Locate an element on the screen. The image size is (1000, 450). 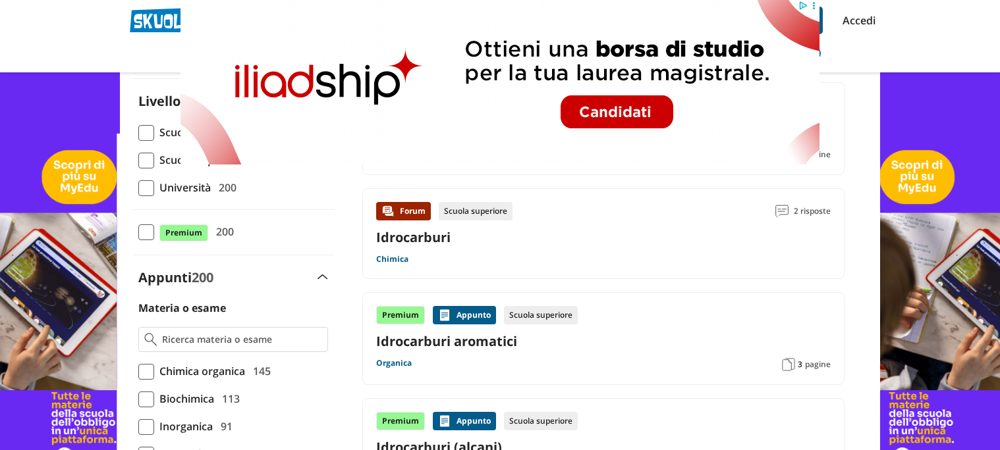
img: Ricerca materia o esame is located at coordinates (150, 340).